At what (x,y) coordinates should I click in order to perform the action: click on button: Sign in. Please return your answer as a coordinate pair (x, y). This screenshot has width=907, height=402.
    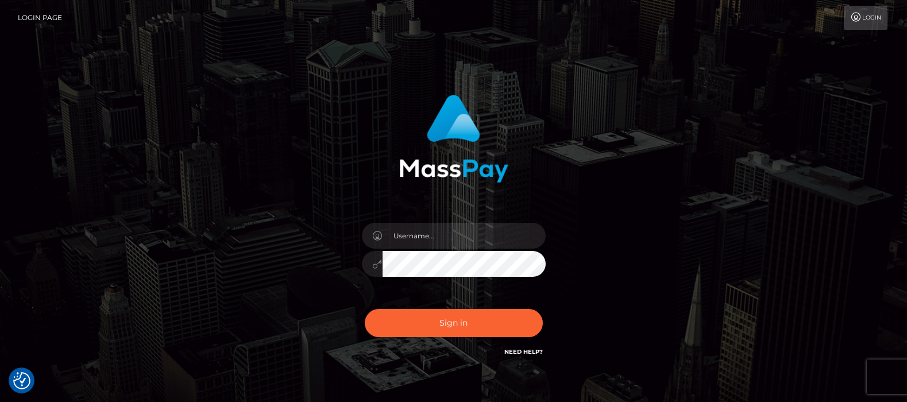
    Looking at the image, I should click on (454, 323).